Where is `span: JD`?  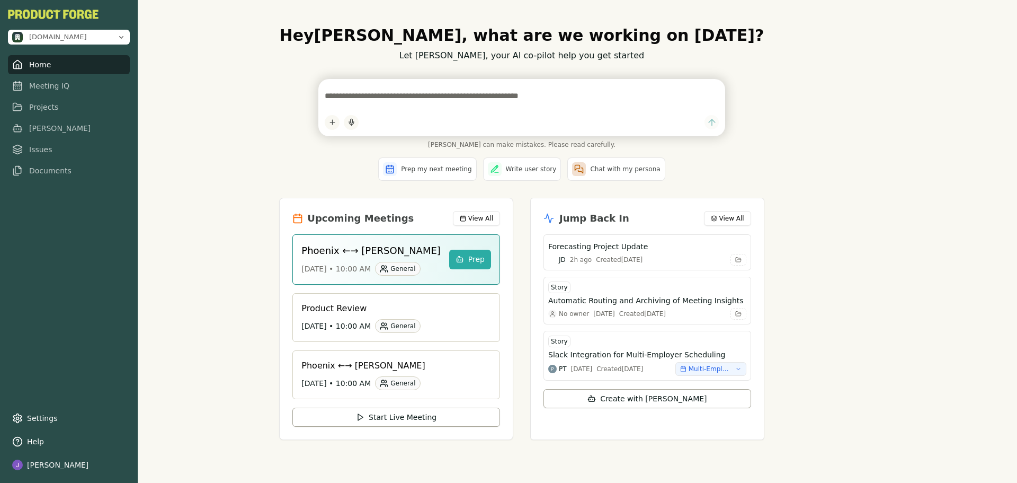 span: JD is located at coordinates (562, 260).